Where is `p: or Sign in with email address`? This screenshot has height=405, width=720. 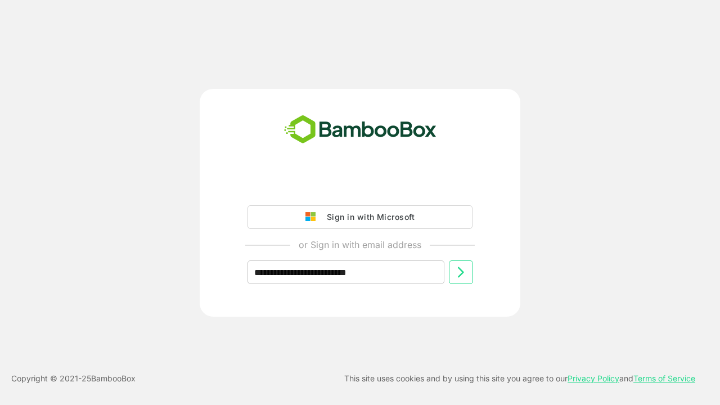
p: or Sign in with email address is located at coordinates (360, 245).